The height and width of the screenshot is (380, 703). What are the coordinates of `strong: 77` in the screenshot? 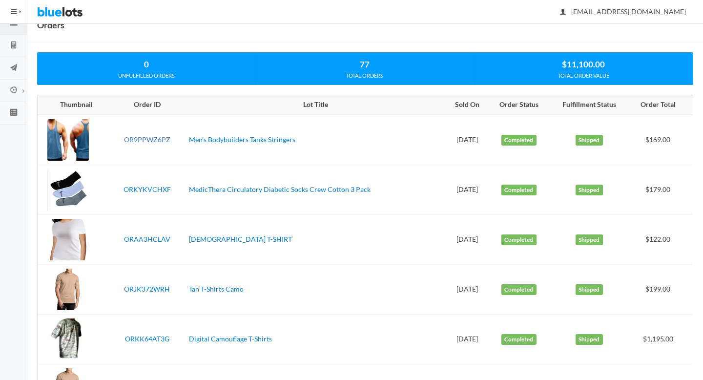 It's located at (364, 64).